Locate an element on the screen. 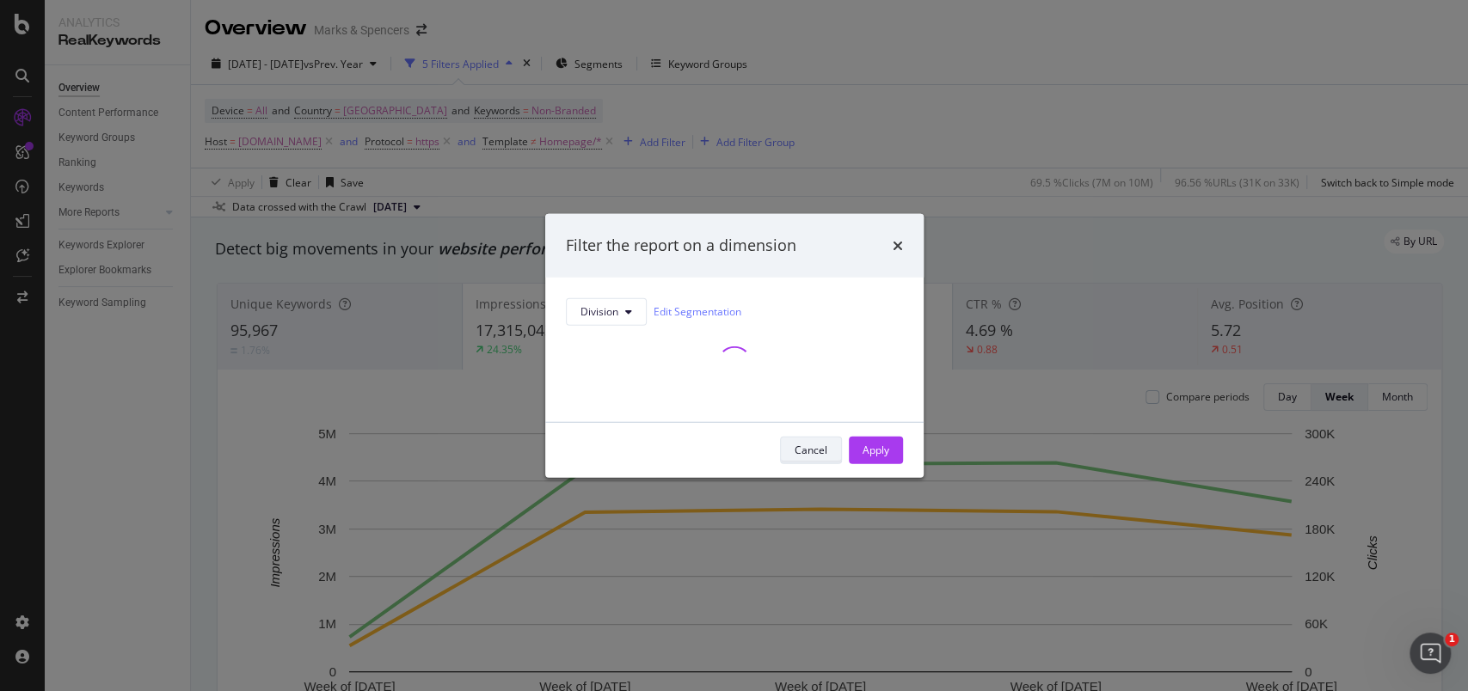  a: Edit Segmentation is located at coordinates (697, 311).